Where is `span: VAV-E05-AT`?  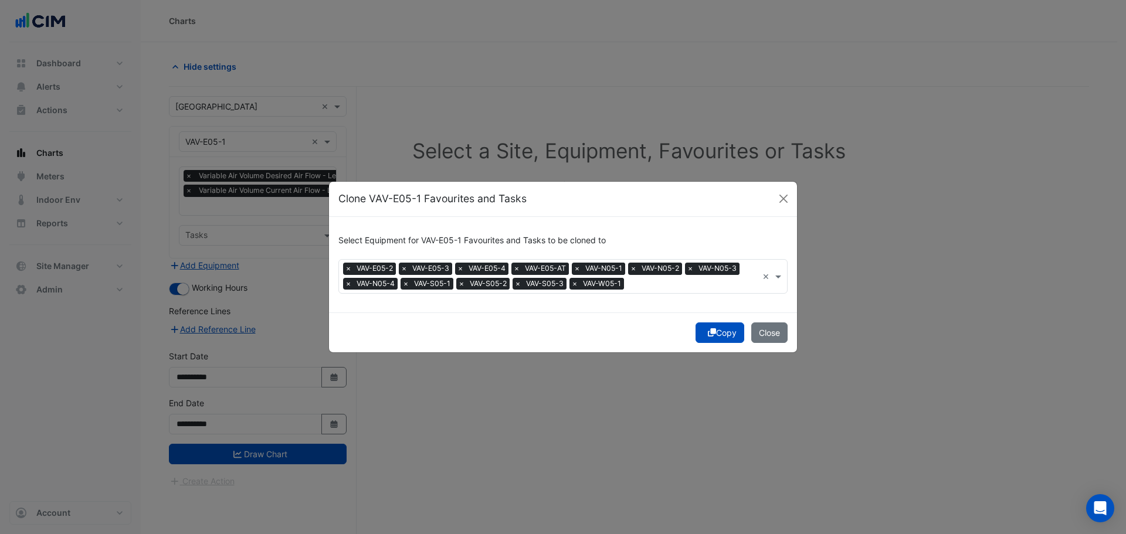 span: VAV-E05-AT is located at coordinates (546, 269).